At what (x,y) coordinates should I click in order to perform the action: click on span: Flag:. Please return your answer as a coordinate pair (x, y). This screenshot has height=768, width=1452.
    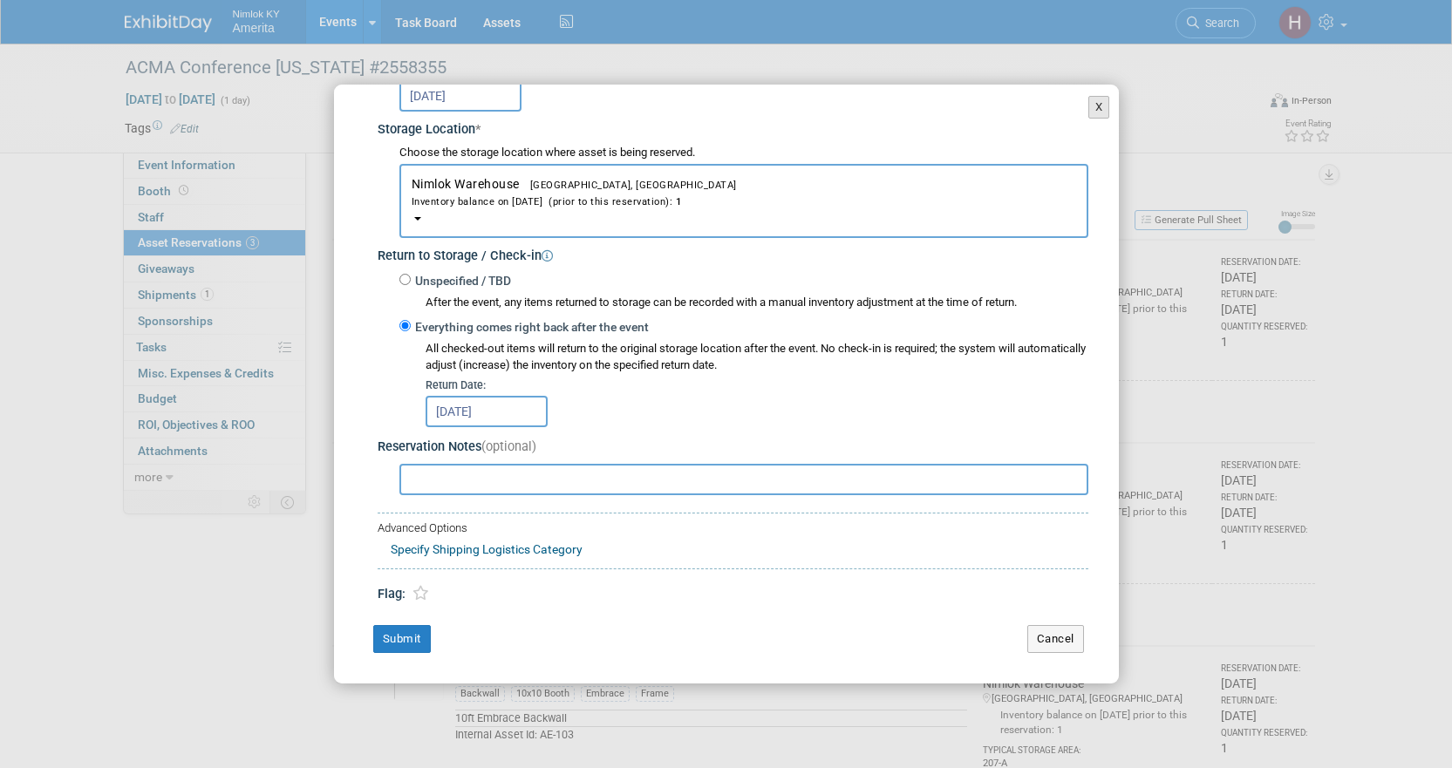
    Looking at the image, I should click on (392, 594).